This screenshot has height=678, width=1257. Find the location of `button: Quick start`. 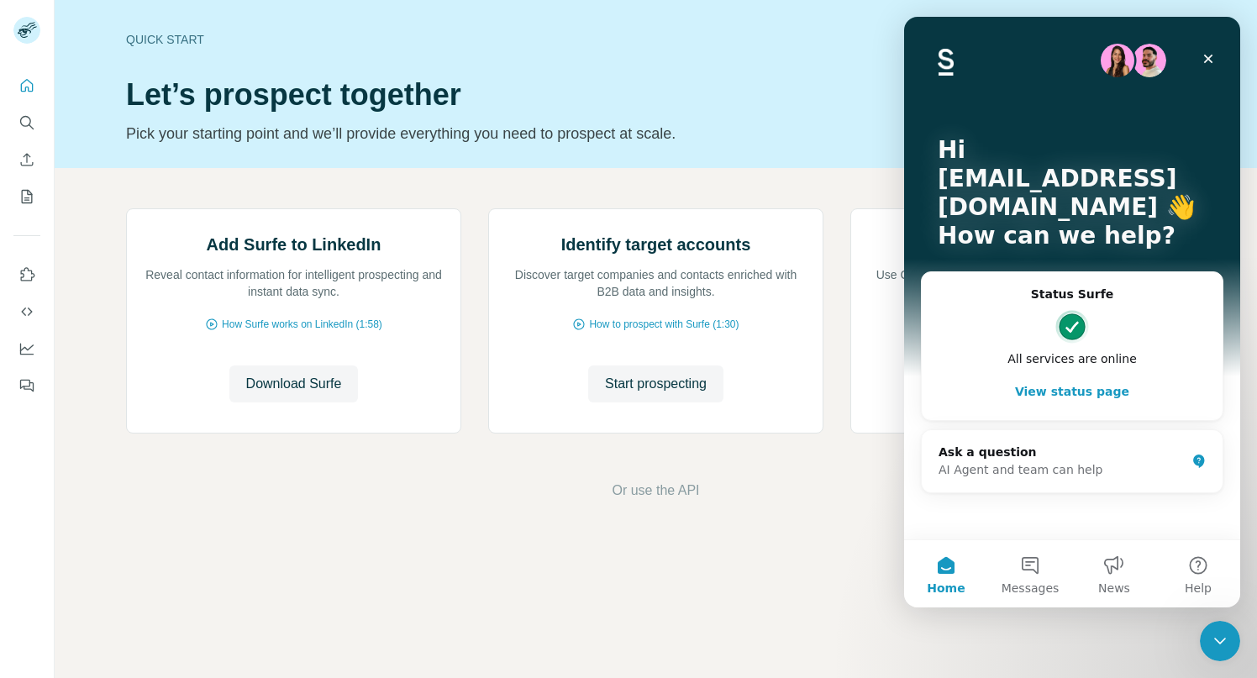

button: Quick start is located at coordinates (27, 86).